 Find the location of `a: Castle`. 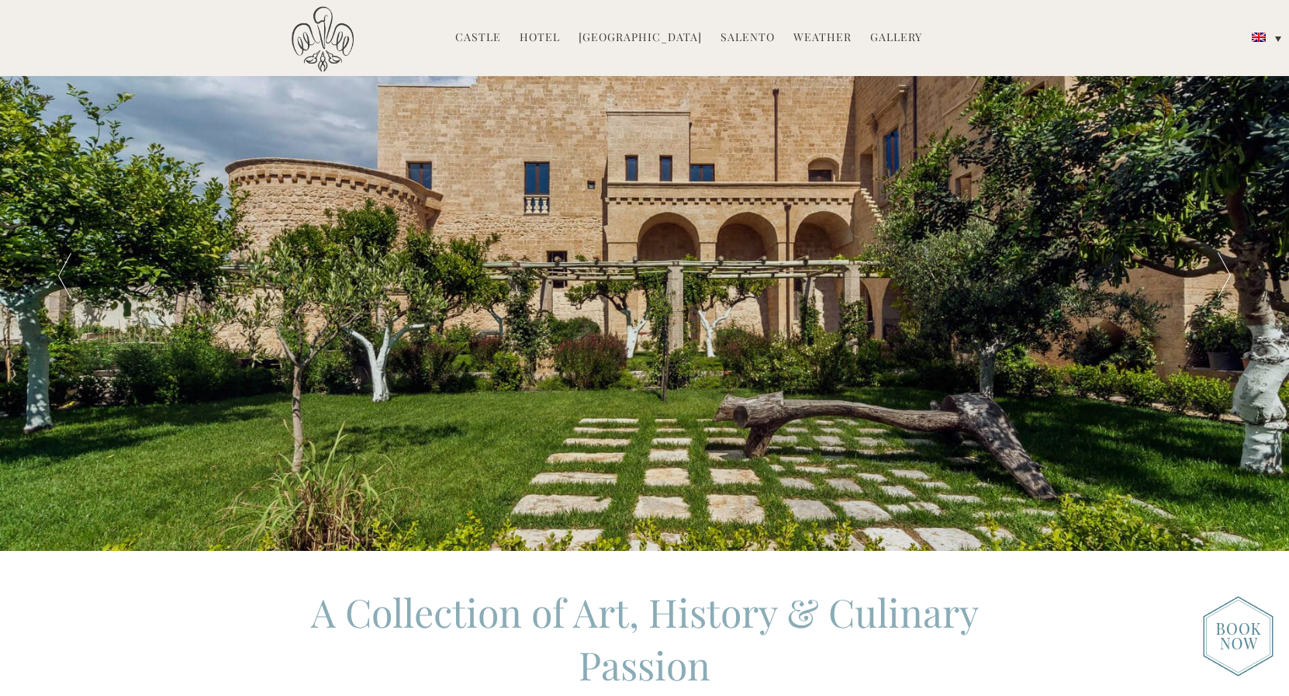

a: Castle is located at coordinates (478, 38).